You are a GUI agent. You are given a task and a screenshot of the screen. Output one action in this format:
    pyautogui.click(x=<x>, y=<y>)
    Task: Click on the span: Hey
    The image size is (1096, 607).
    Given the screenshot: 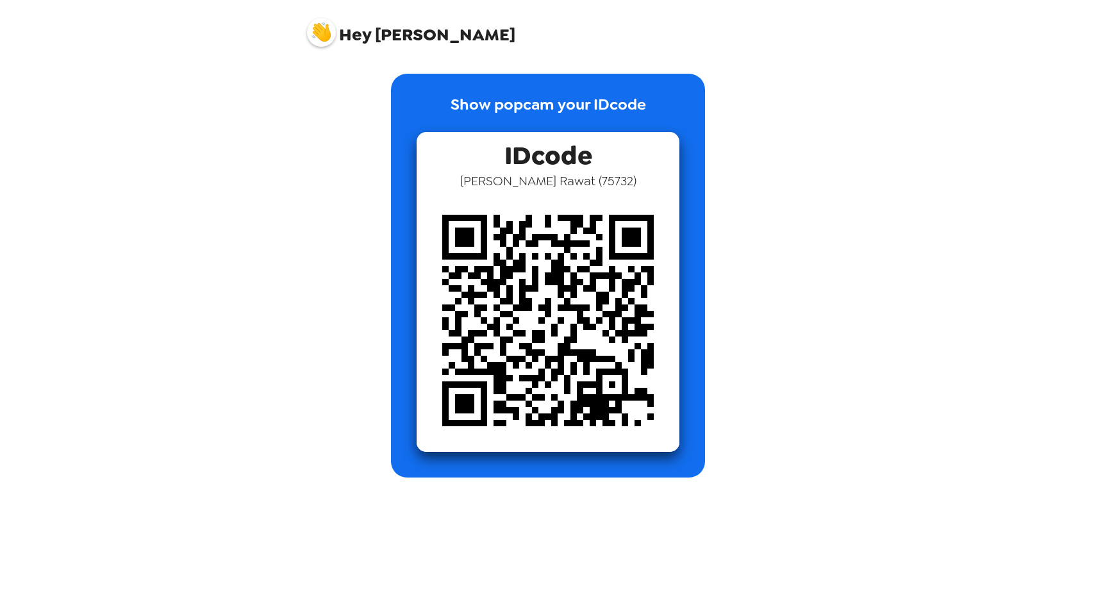 What is the action you would take?
    pyautogui.click(x=355, y=35)
    